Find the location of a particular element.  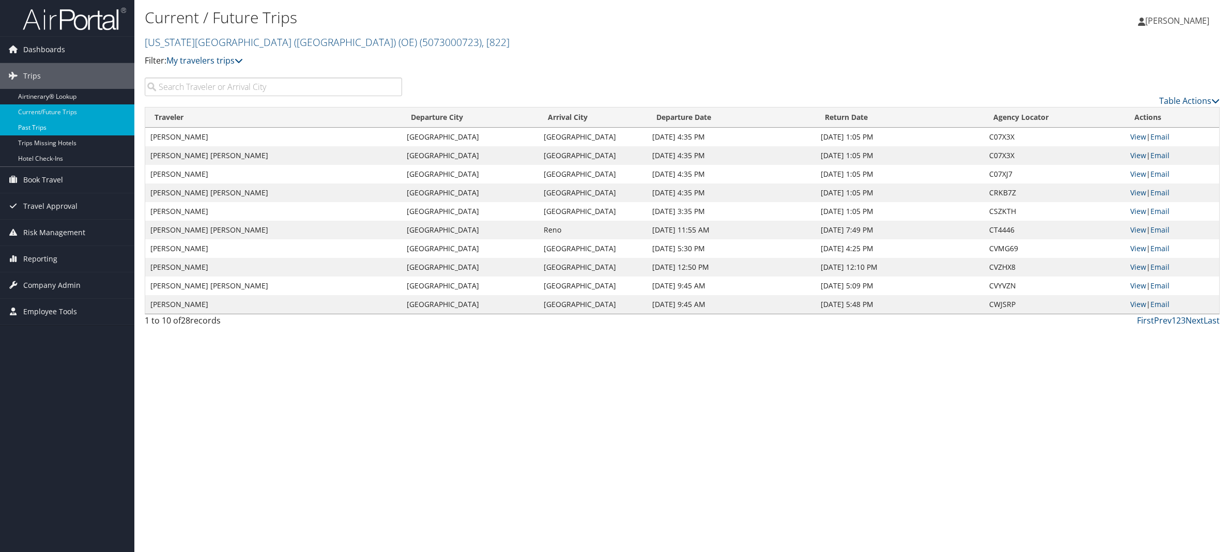

span: , [ 822 ] is located at coordinates (496, 42).